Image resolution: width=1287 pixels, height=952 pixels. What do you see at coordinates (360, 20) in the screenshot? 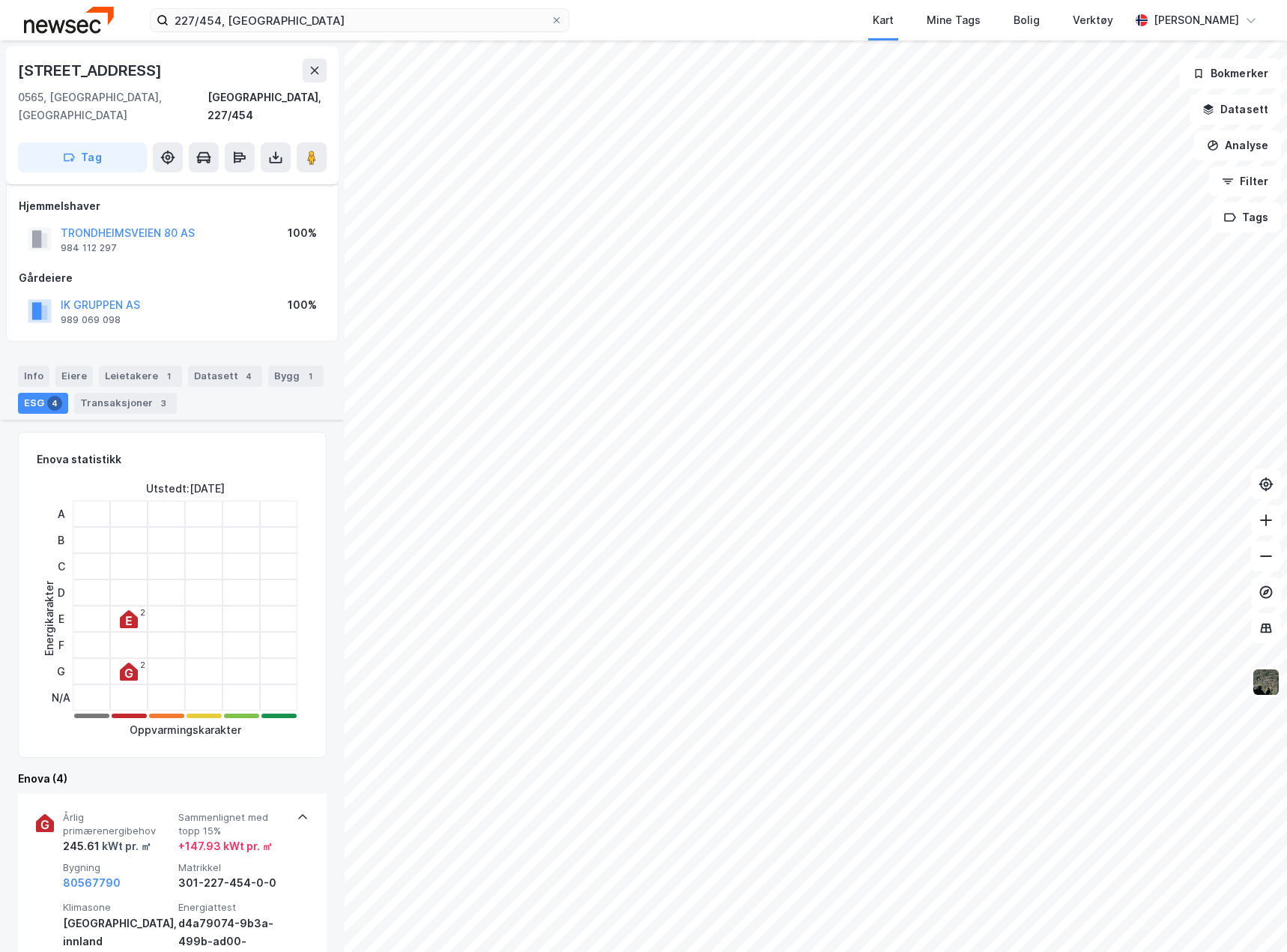
I see `input: Søk på adresse, matrikkel, gårdeiere, leietakere eller personer` at bounding box center [360, 20].